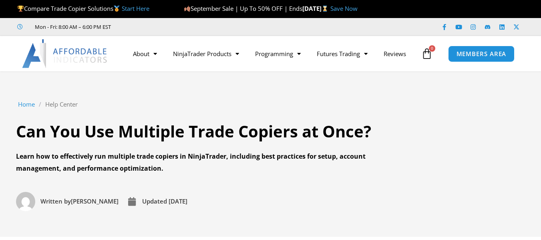 This screenshot has width=541, height=240. Describe the element at coordinates (145, 54) in the screenshot. I see `a: About` at that location.